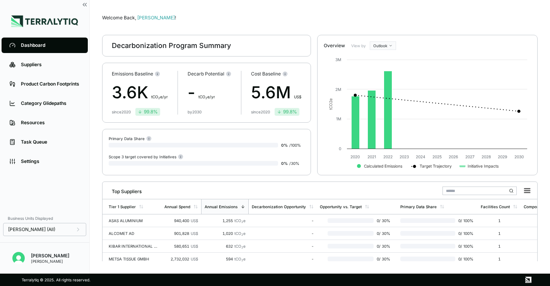 This screenshot has width=550, height=286. I want to click on text: 2024, so click(420, 157).